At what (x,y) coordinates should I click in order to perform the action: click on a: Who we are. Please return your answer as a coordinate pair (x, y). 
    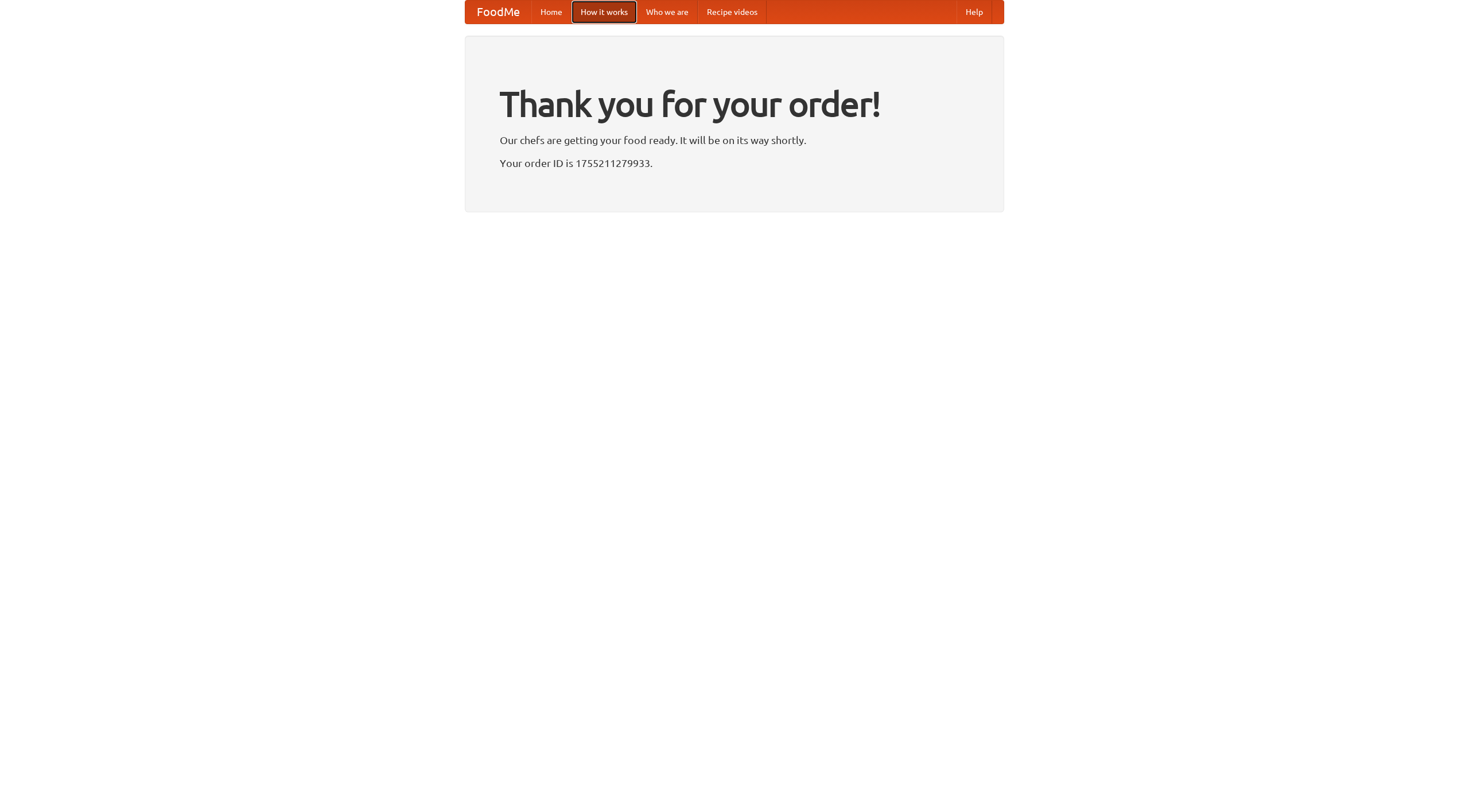
    Looking at the image, I should click on (667, 12).